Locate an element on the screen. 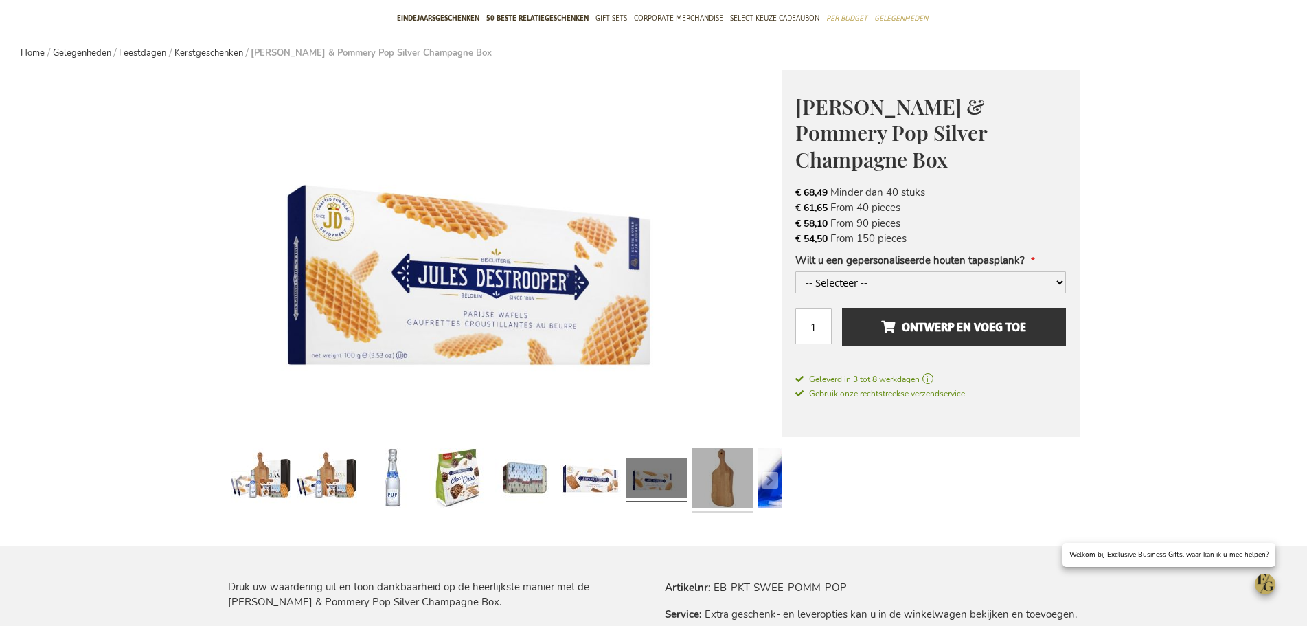  span: Gebruik onze rechtstreekse verzendservice is located at coordinates (880, 394).